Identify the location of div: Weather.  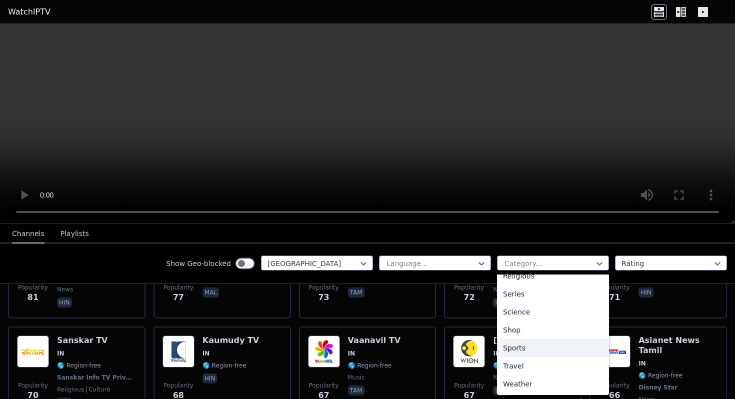
(553, 384).